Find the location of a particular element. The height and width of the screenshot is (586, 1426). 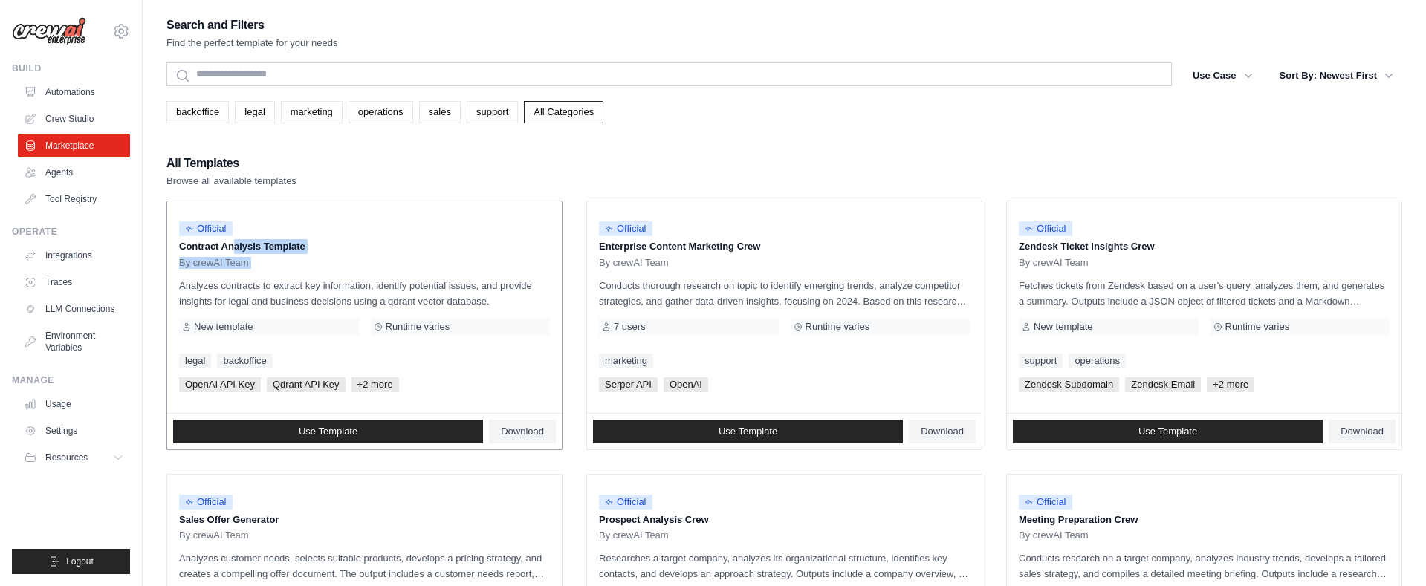

a: Settings is located at coordinates (74, 431).